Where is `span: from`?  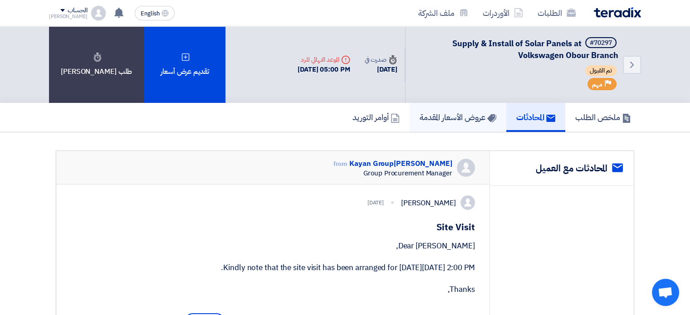
span: from is located at coordinates (341, 164).